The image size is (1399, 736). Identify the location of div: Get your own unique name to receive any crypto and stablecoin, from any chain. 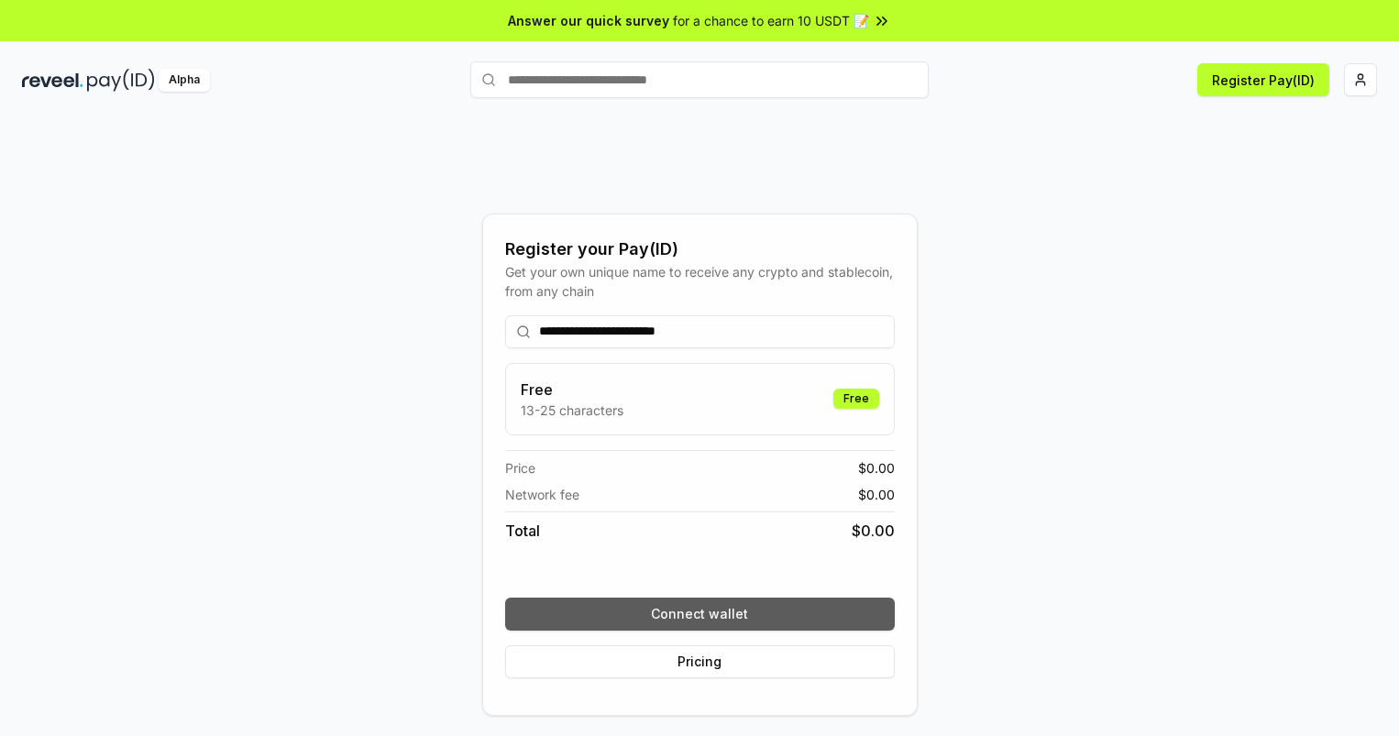
(700, 282).